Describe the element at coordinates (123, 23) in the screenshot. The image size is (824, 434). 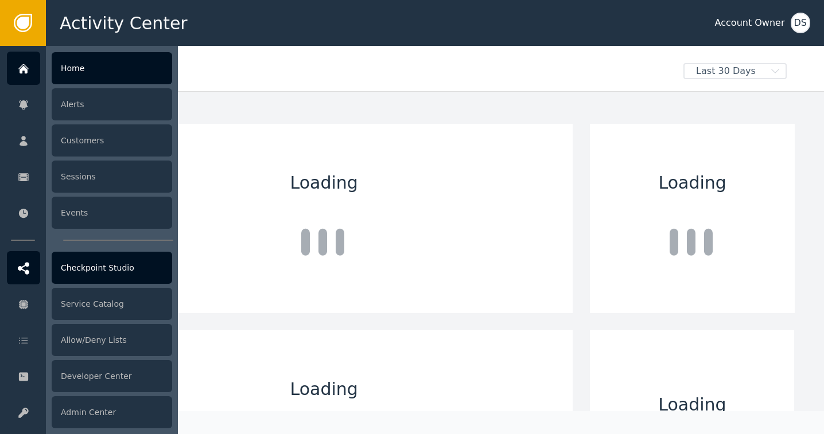
I see `span: Activity Center` at that location.